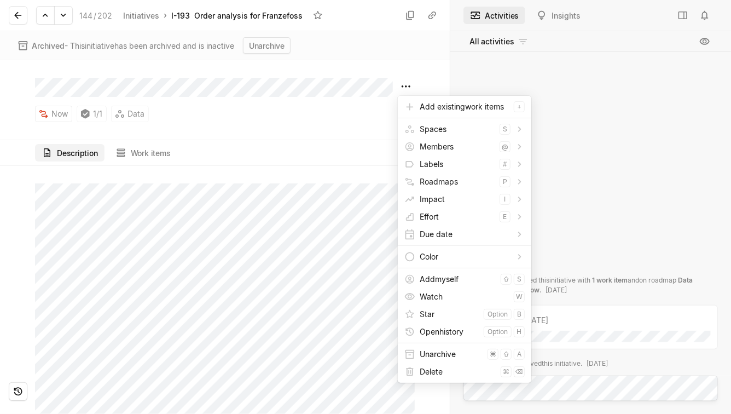 The image size is (731, 414). What do you see at coordinates (505, 182) in the screenshot?
I see `kbd: p` at bounding box center [505, 182].